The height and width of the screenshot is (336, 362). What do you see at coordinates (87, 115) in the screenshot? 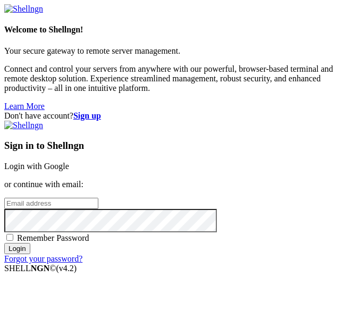
I see `a: Sign up` at bounding box center [87, 115].